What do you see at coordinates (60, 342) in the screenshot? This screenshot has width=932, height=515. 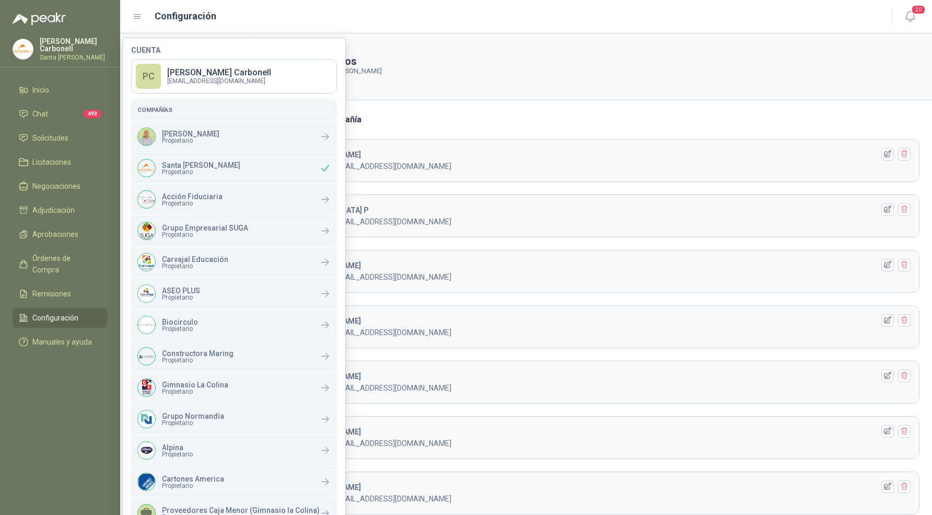 I see `a: Manuales y ayuda` at bounding box center [60, 342].